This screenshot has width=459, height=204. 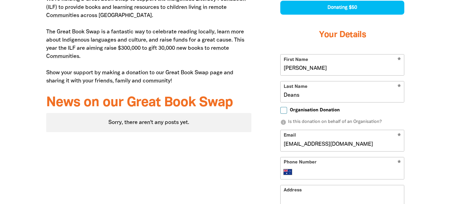 What do you see at coordinates (342, 35) in the screenshot?
I see `h3: Your Details` at bounding box center [342, 35].